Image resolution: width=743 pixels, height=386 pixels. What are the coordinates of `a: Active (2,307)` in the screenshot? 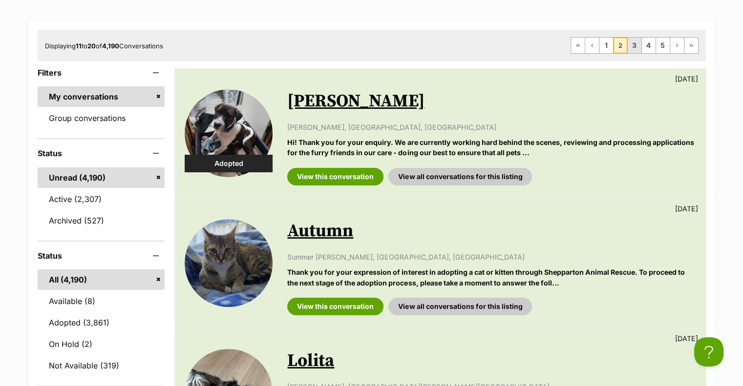 It's located at (101, 199).